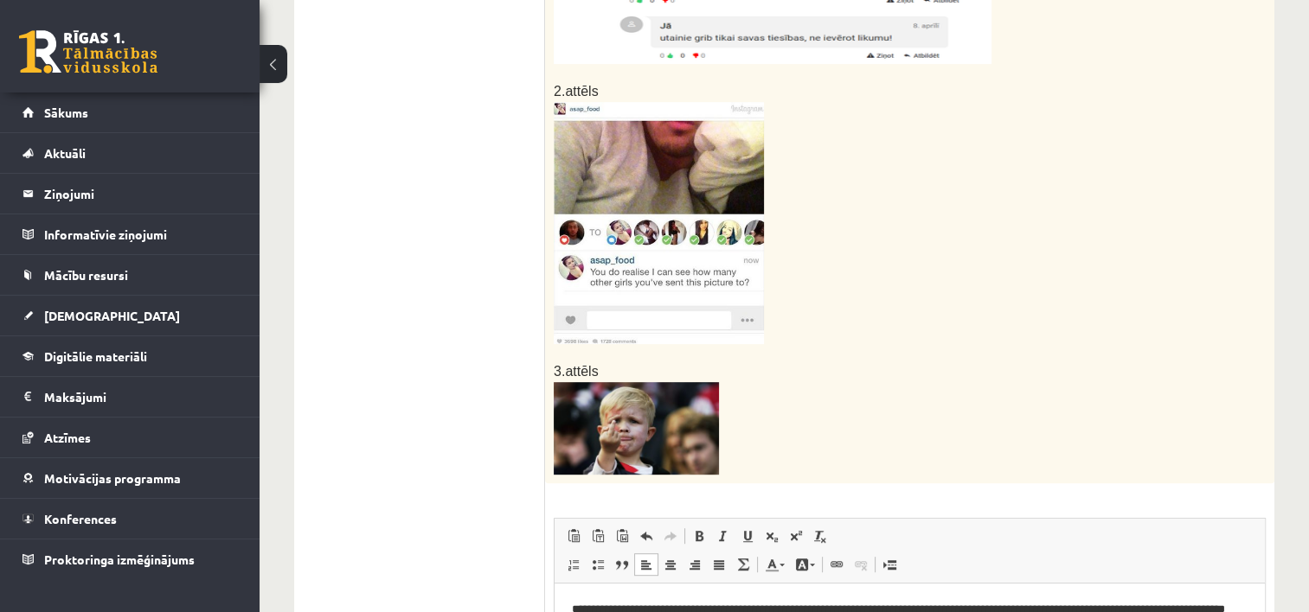 This screenshot has height=612, width=1309. What do you see at coordinates (130, 519) in the screenshot?
I see `a: Konferences` at bounding box center [130, 519].